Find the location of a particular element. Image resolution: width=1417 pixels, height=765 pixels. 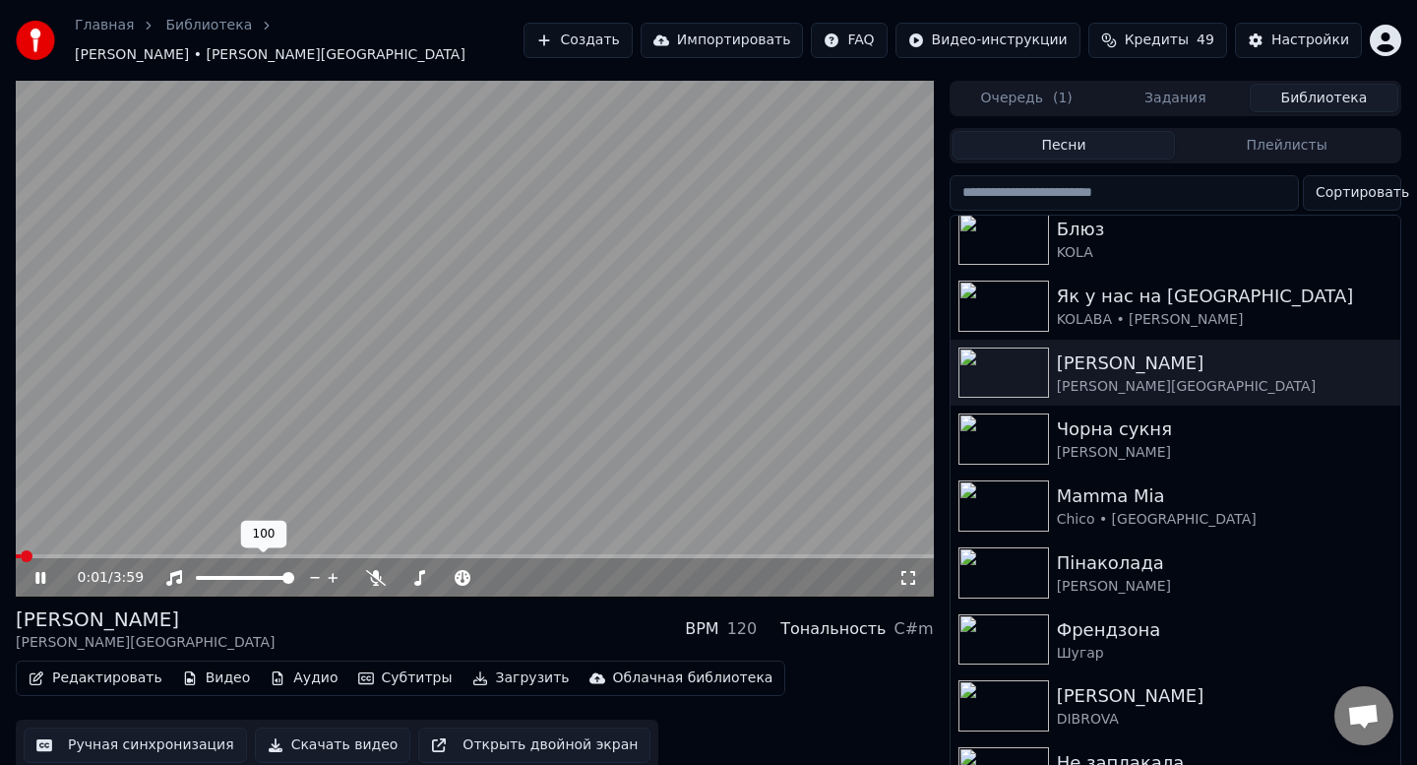

button: Плейлисты is located at coordinates (1286, 145).